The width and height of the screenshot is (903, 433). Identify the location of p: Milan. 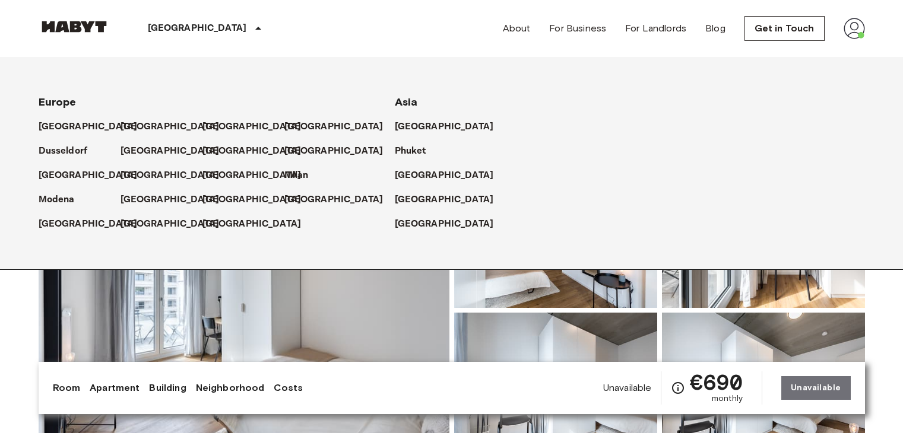
(296, 176).